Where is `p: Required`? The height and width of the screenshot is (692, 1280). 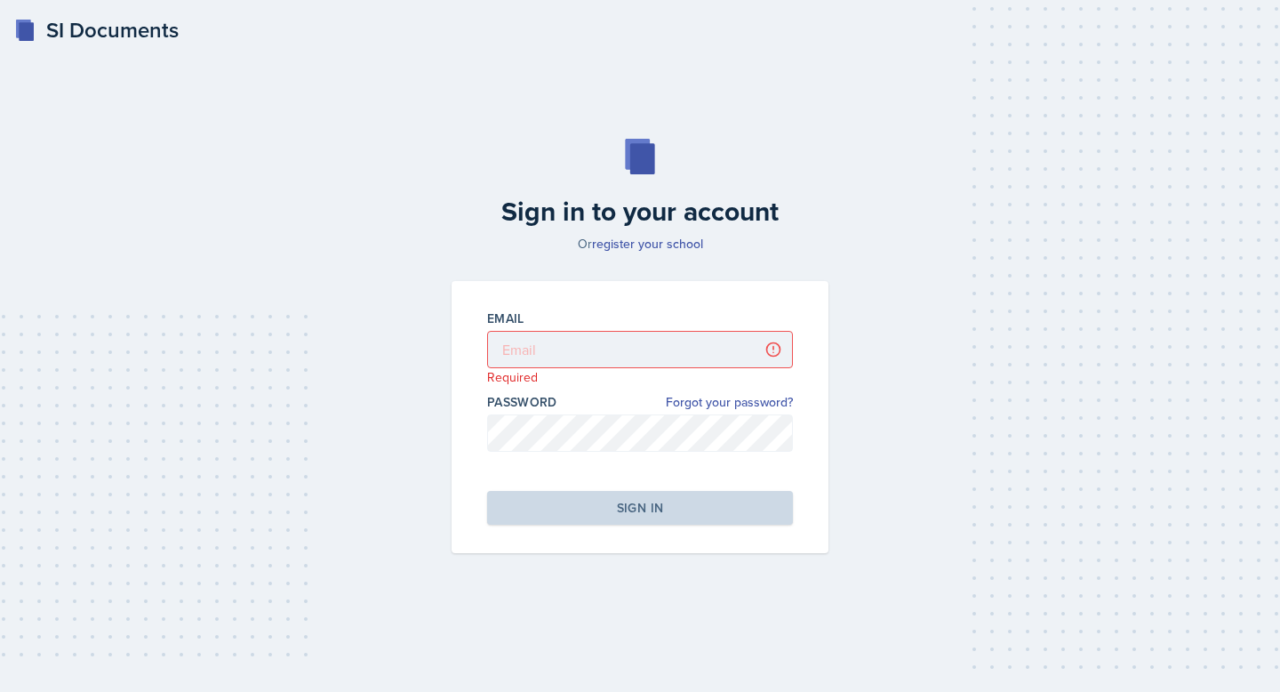
p: Required is located at coordinates (640, 377).